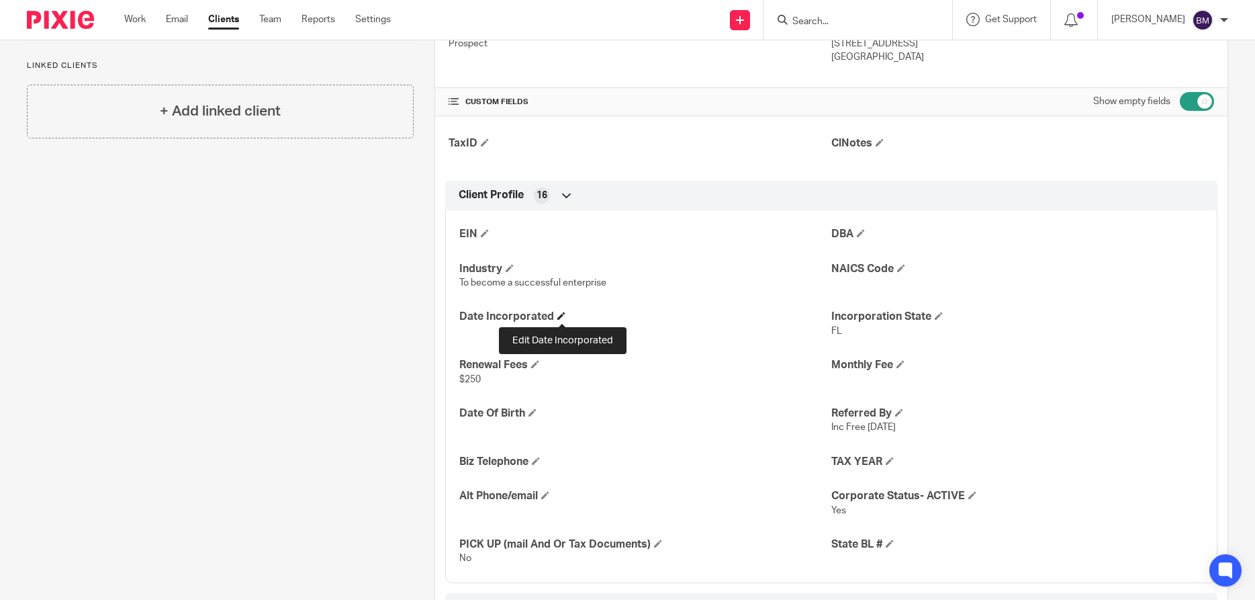 The image size is (1255, 600). Describe the element at coordinates (1017, 496) in the screenshot. I see `h4: Corporate Status- ACTIVE` at that location.